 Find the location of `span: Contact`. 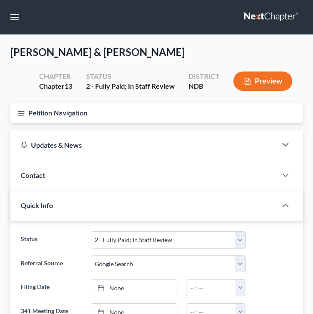

span: Contact is located at coordinates (33, 175).